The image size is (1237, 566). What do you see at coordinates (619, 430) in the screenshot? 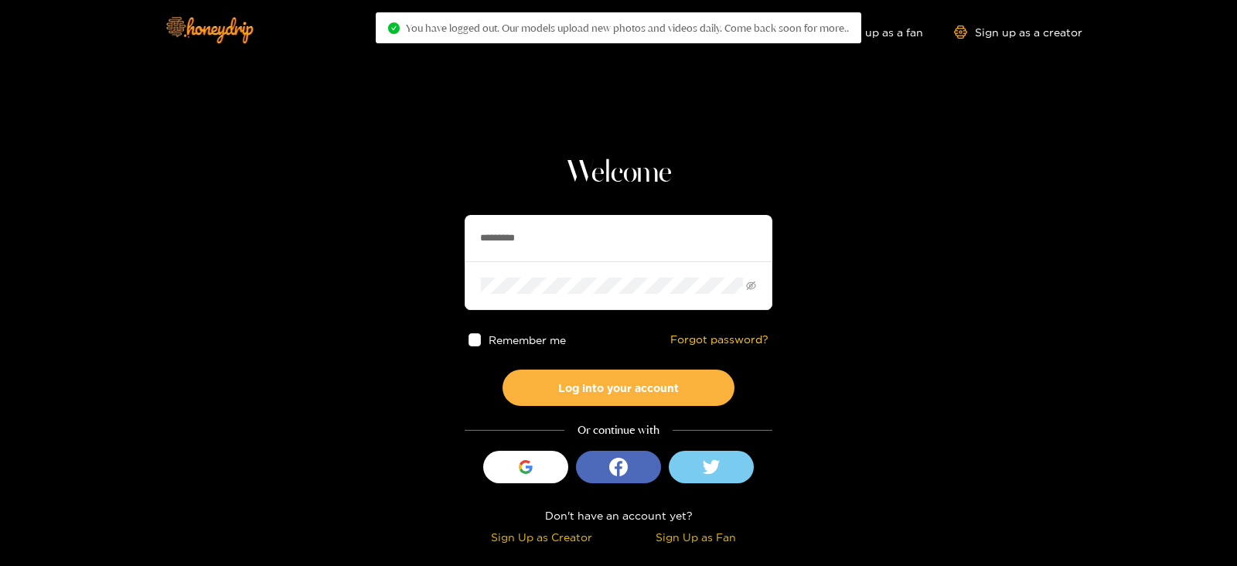
I see `div: Or continue with` at bounding box center [619, 430].